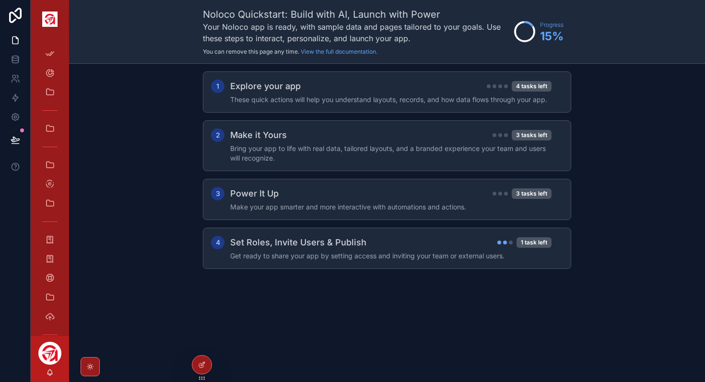  What do you see at coordinates (251, 51) in the screenshot?
I see `span: You can remove this page any time.` at bounding box center [251, 51].